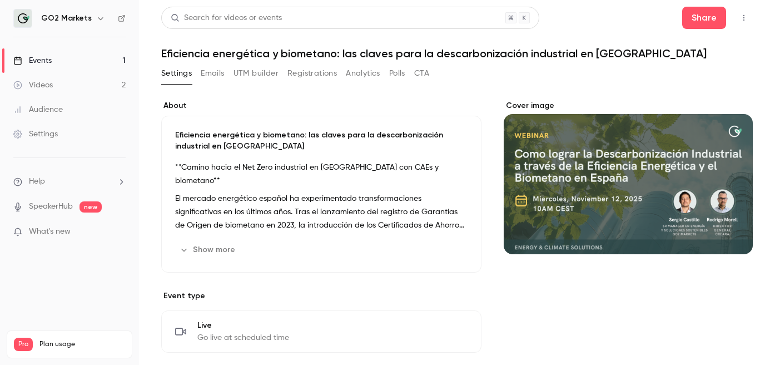 This screenshot has width=775, height=365. I want to click on li: help-dropdown-opener, so click(70, 181).